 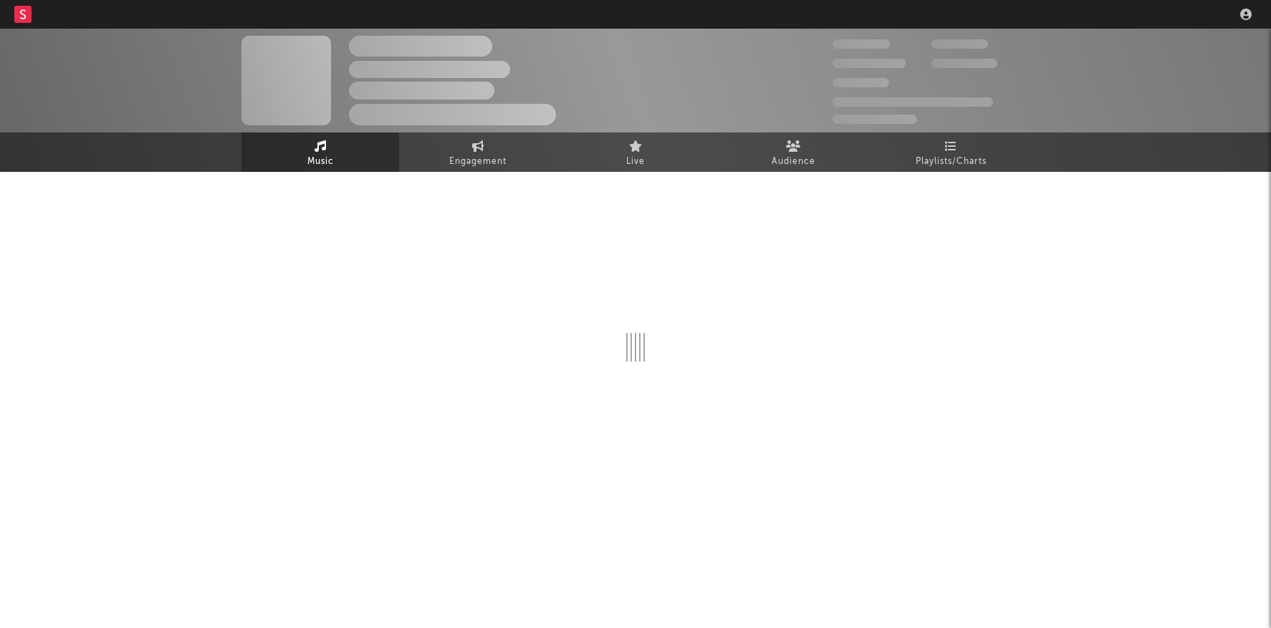 What do you see at coordinates (636, 152) in the screenshot?
I see `a: Live` at bounding box center [636, 152].